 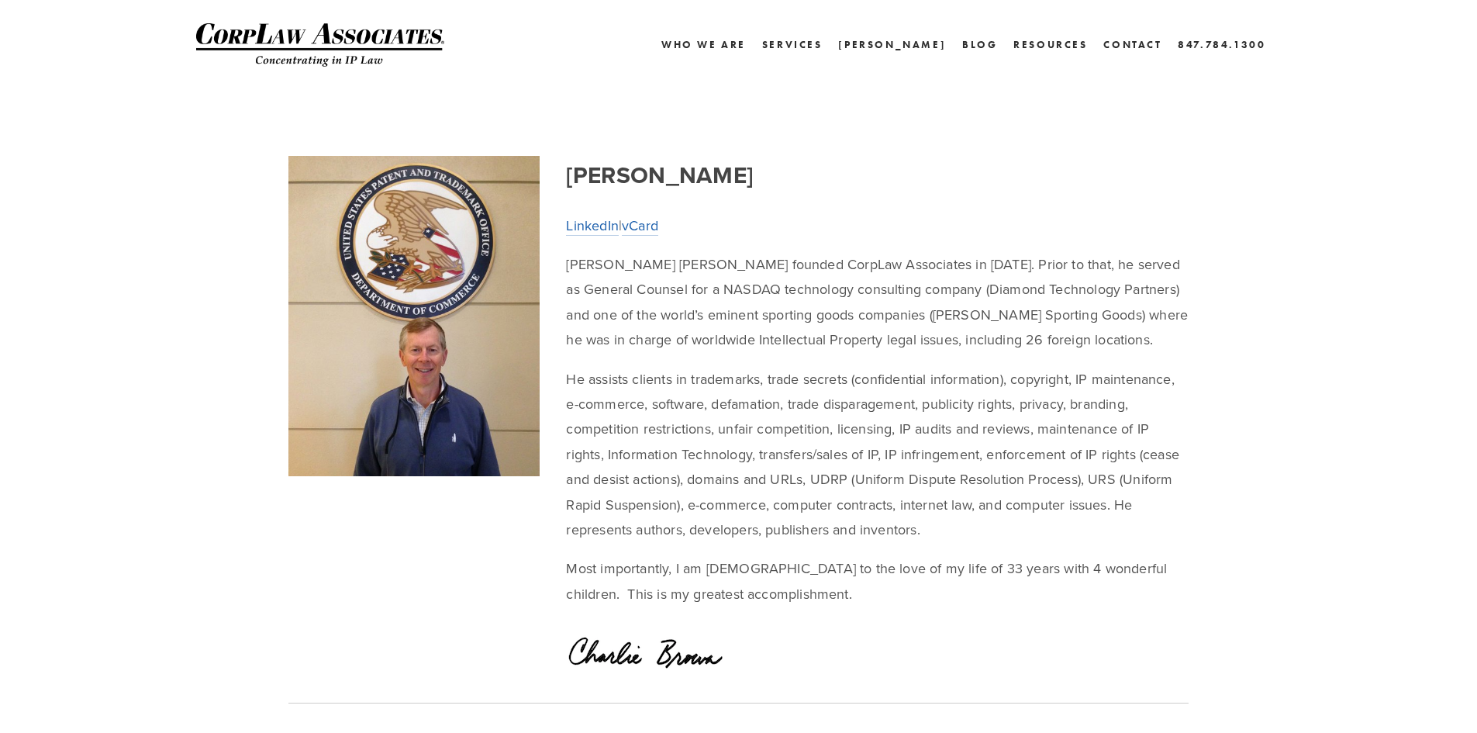 What do you see at coordinates (640, 226) in the screenshot?
I see `a: vCard` at bounding box center [640, 226].